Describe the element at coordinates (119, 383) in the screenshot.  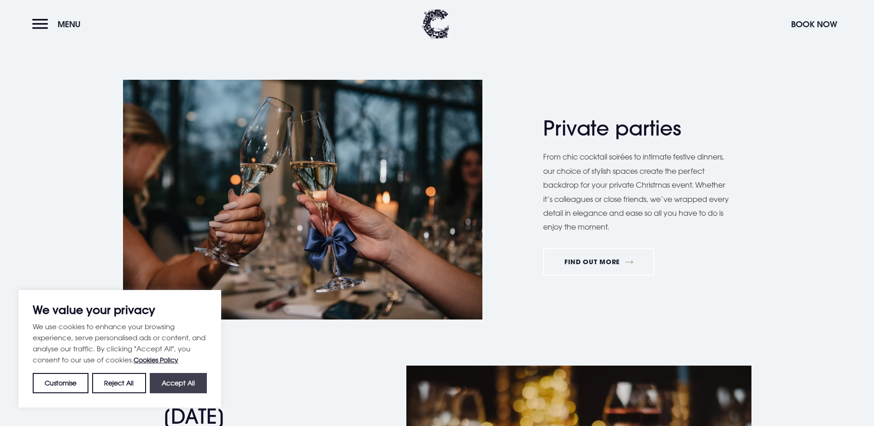
I see `button: Reject All` at that location.